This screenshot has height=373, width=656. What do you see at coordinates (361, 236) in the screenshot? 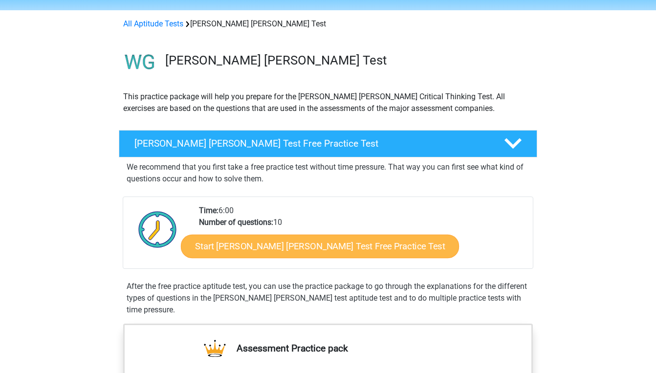
I see `div: 6:00 10` at bounding box center [361, 236].